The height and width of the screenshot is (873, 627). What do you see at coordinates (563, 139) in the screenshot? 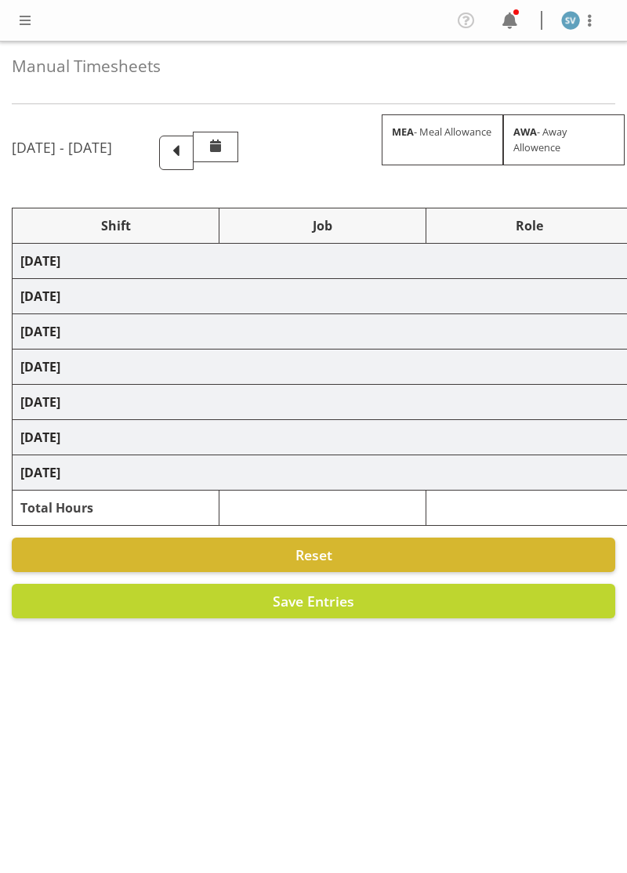
I see `div: - Away Allowence` at bounding box center [563, 139].